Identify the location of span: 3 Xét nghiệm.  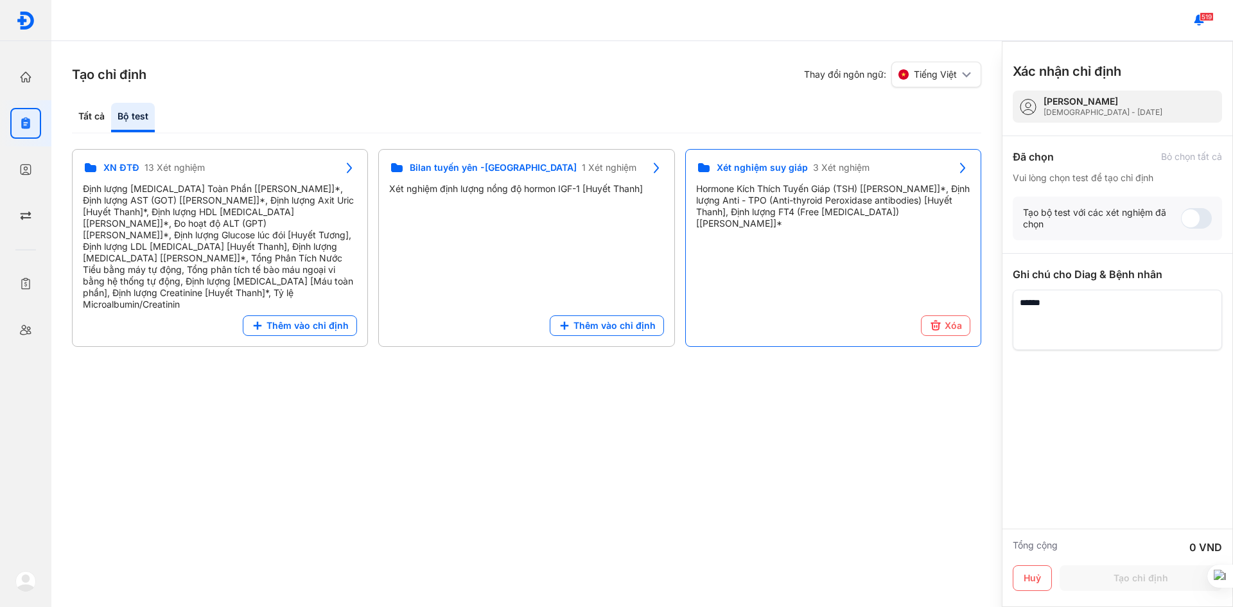
(841, 168).